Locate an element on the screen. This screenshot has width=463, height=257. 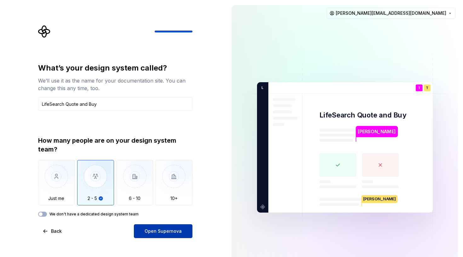
p: L is located at coordinates (261, 88).